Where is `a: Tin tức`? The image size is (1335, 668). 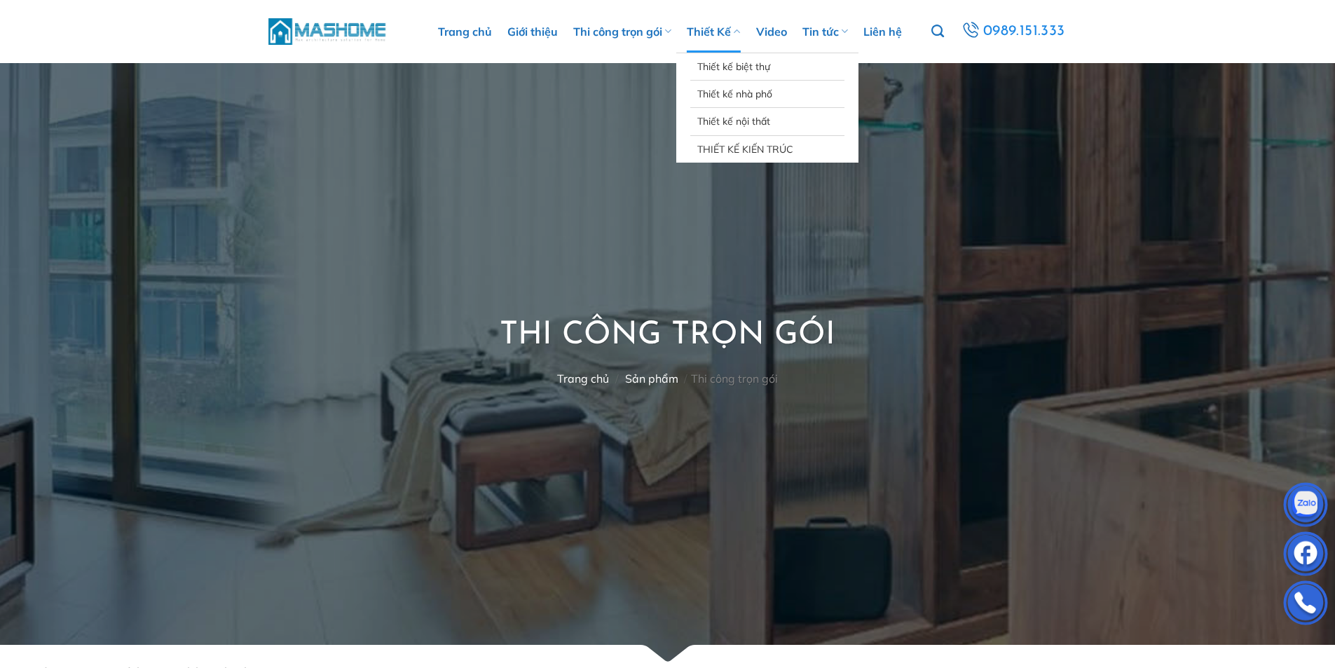
a: Tin tức is located at coordinates (825, 32).